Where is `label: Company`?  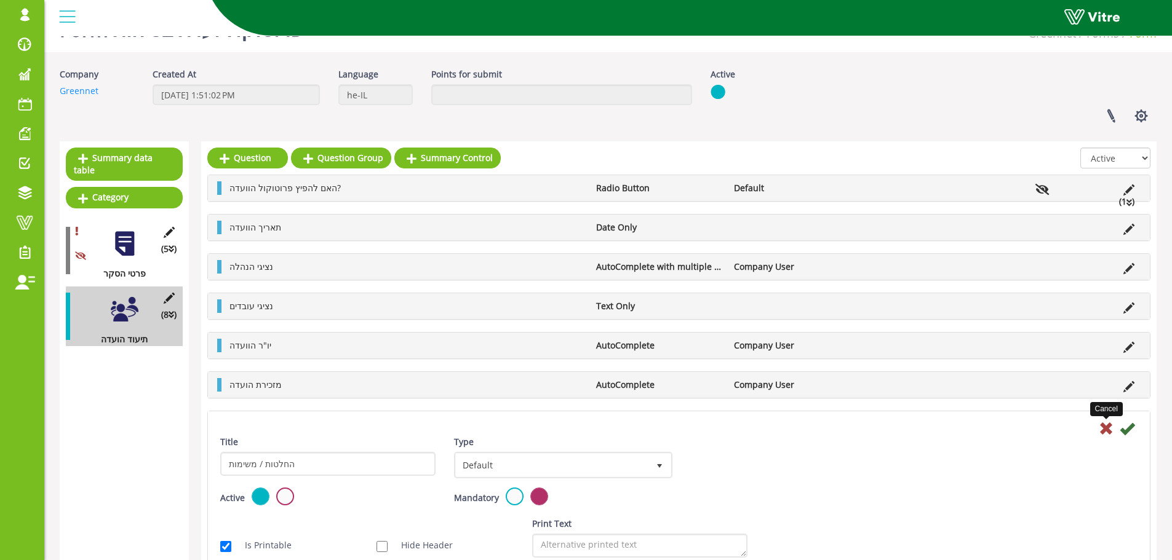 label: Company is located at coordinates (79, 74).